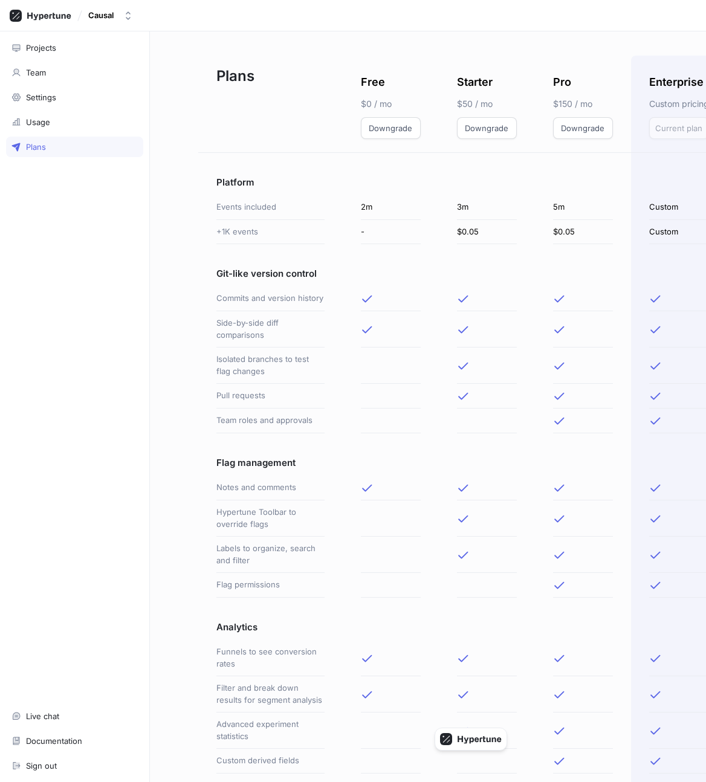  Describe the element at coordinates (36, 73) in the screenshot. I see `div: Team` at that location.